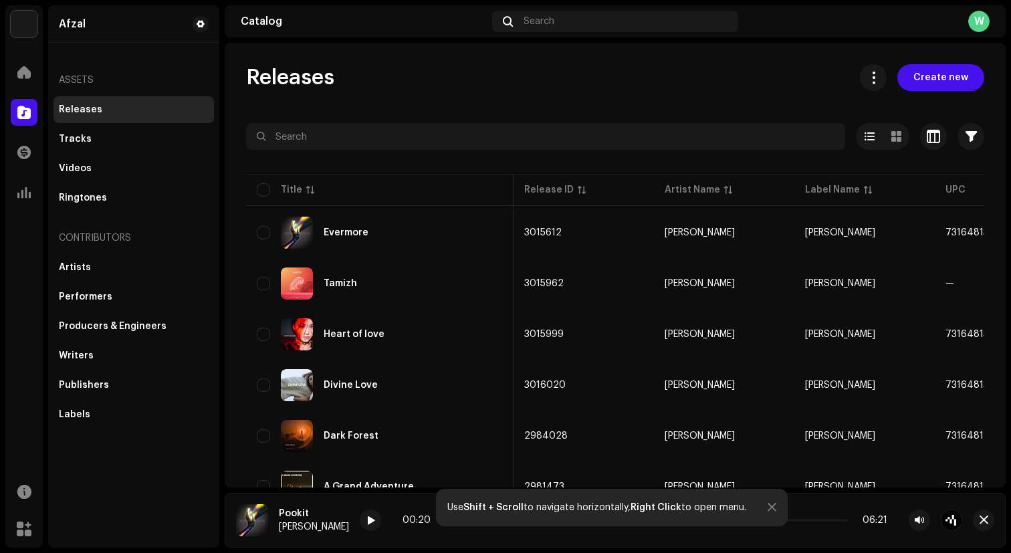 Image resolution: width=1011 pixels, height=553 pixels. I want to click on span: 3016020, so click(545, 385).